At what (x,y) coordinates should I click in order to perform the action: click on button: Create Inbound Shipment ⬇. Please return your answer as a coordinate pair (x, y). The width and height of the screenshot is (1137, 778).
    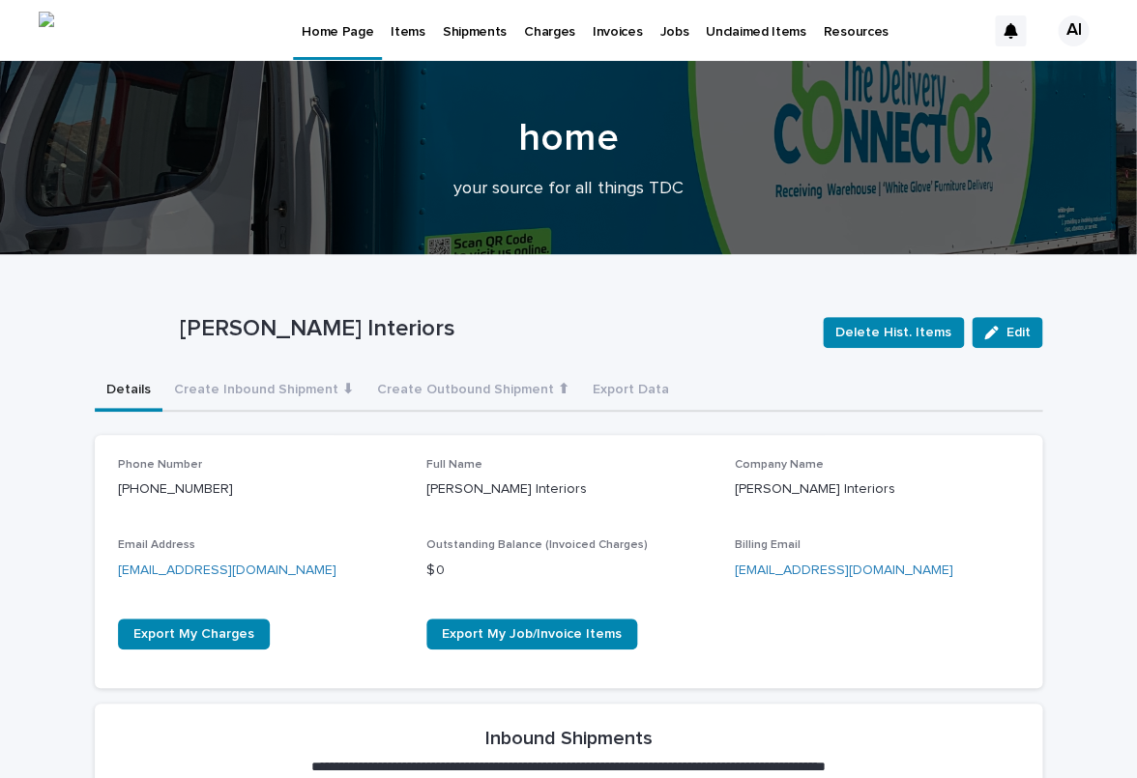
    Looking at the image, I should click on (264, 391).